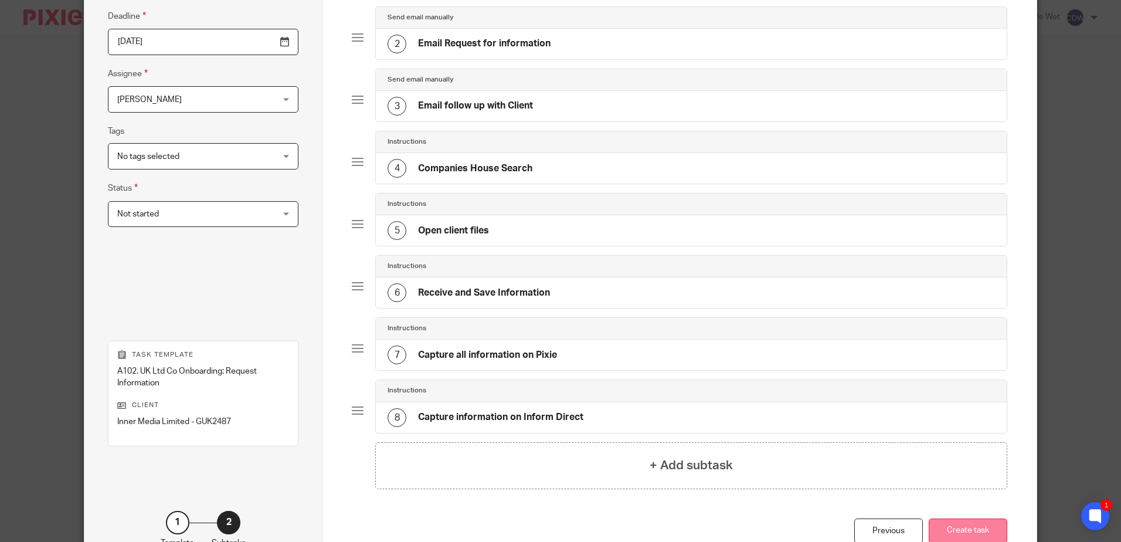  Describe the element at coordinates (123, 188) in the screenshot. I see `label: Status` at that location.